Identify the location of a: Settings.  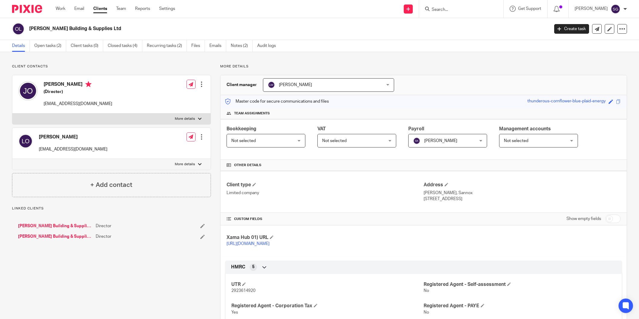
(167, 9).